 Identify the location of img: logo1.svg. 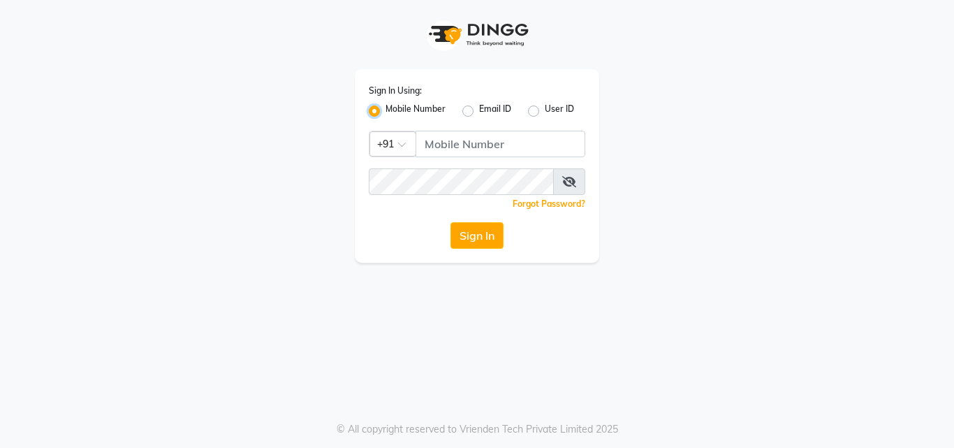
(477, 34).